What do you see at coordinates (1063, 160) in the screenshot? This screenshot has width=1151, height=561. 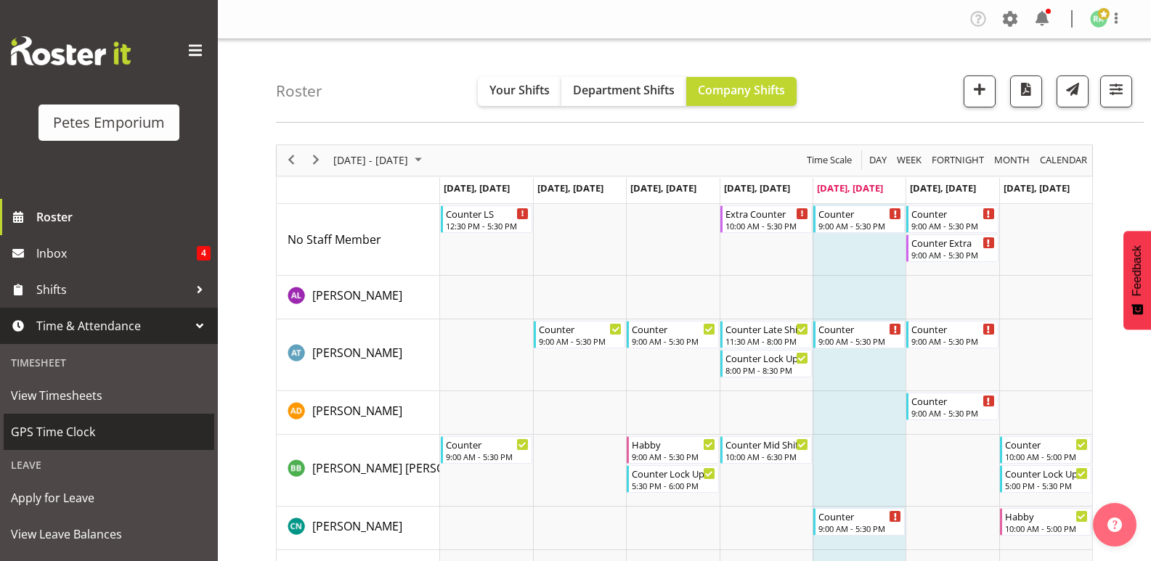 I see `span: calendar` at bounding box center [1063, 160].